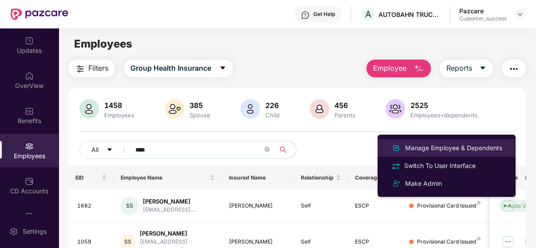 The height and width of the screenshot is (248, 536). What do you see at coordinates (444, 105) in the screenshot?
I see `div: 2525` at bounding box center [444, 105].